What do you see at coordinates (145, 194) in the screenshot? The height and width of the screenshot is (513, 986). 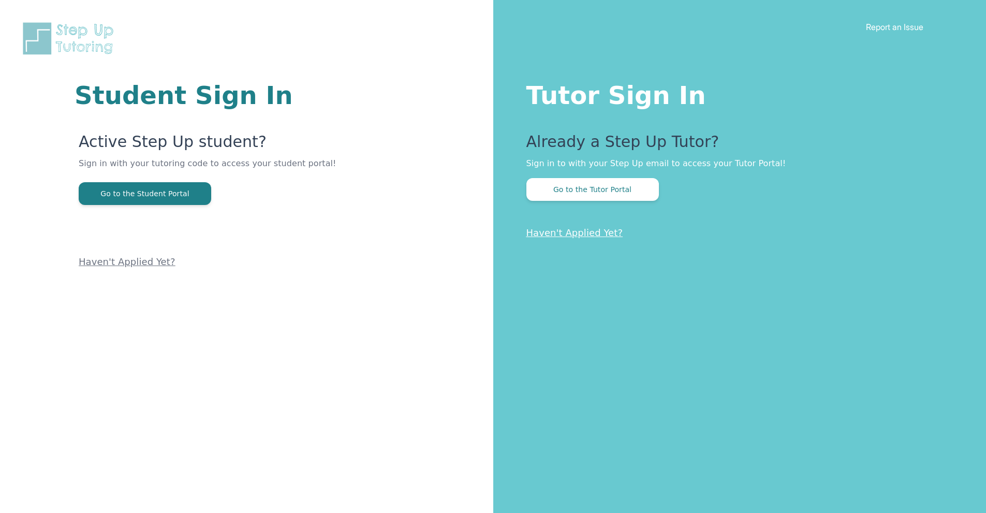 I see `button: Go to the Student Portal` at bounding box center [145, 194].